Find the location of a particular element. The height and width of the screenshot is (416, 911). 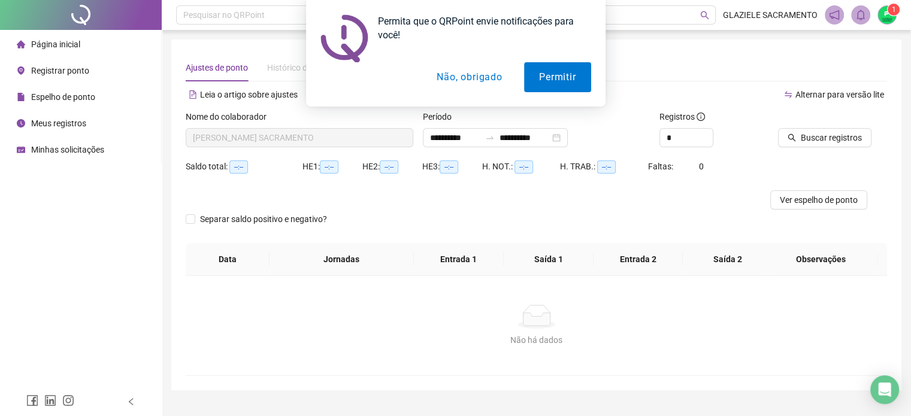

span: facebook is located at coordinates (32, 401).